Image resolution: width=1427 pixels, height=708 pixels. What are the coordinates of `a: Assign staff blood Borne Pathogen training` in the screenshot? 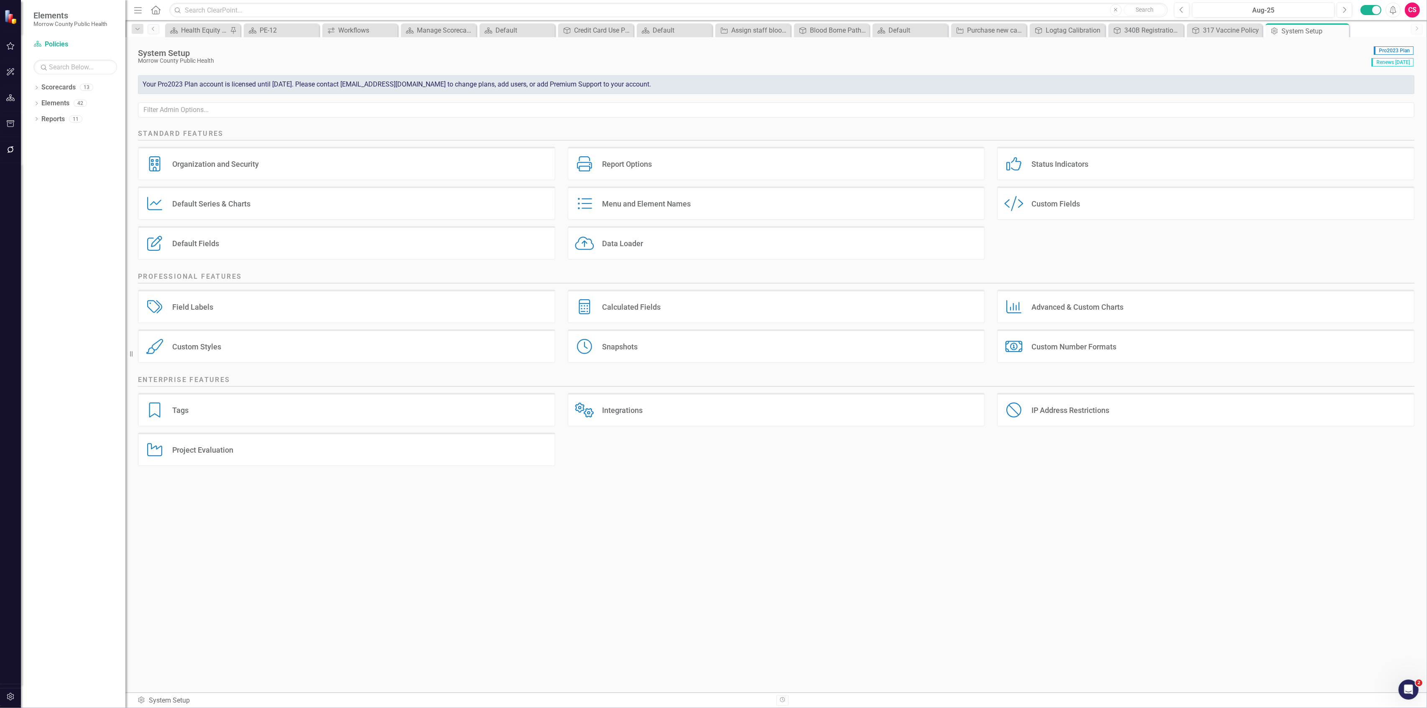 It's located at (753, 30).